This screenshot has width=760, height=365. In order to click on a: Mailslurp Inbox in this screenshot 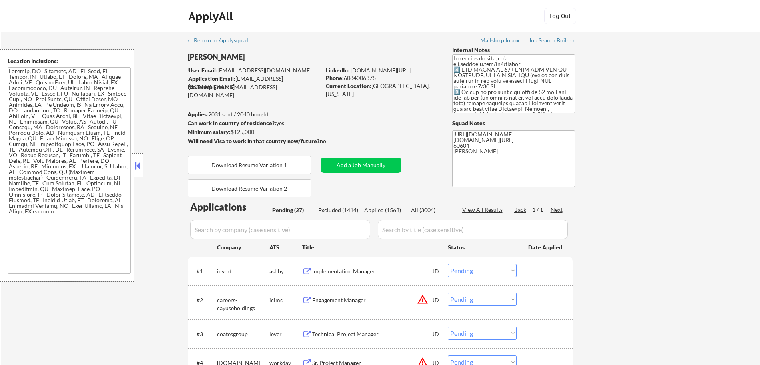, I will do `click(500, 41)`.